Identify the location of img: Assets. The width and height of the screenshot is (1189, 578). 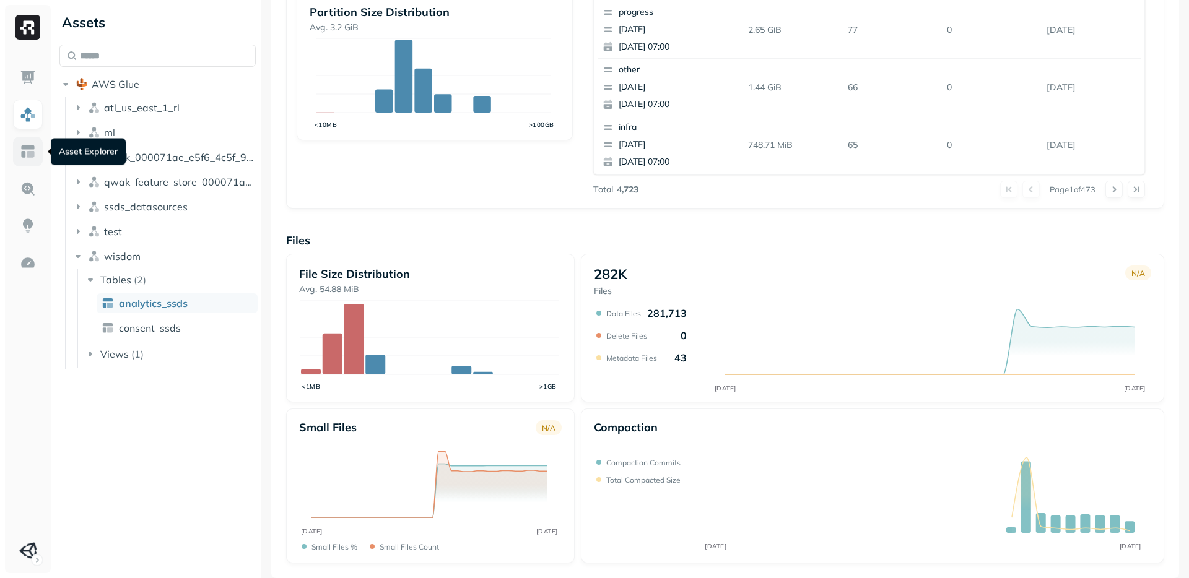
(28, 115).